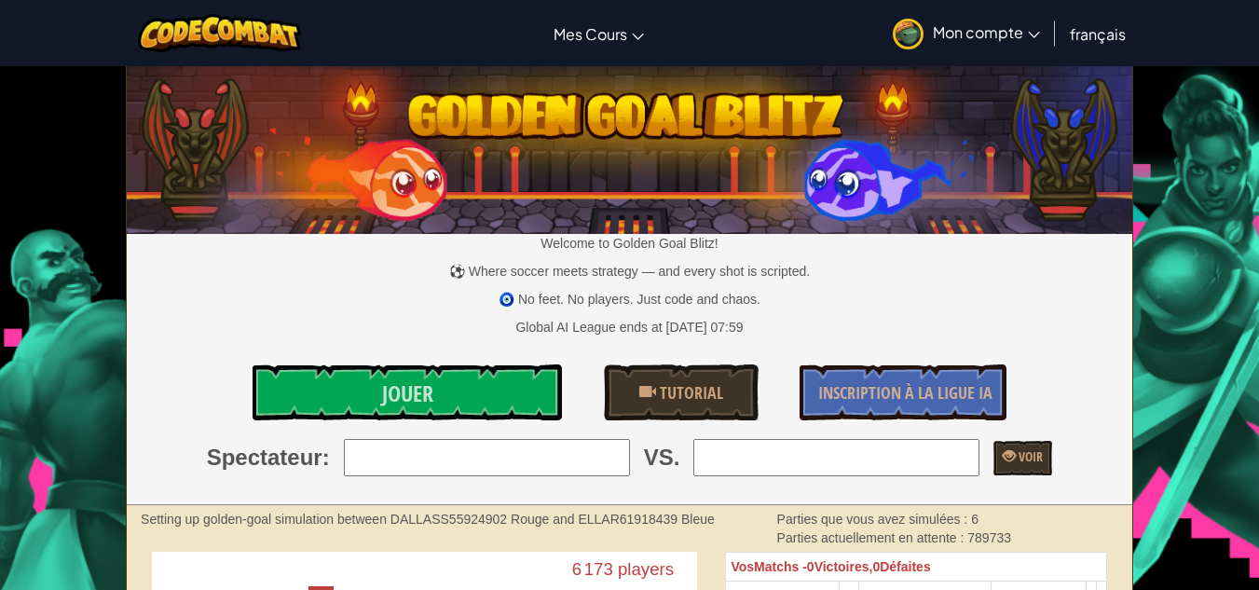 This screenshot has width=1259, height=590. Describe the element at coordinates (265, 457) in the screenshot. I see `span: Spectateur` at that location.